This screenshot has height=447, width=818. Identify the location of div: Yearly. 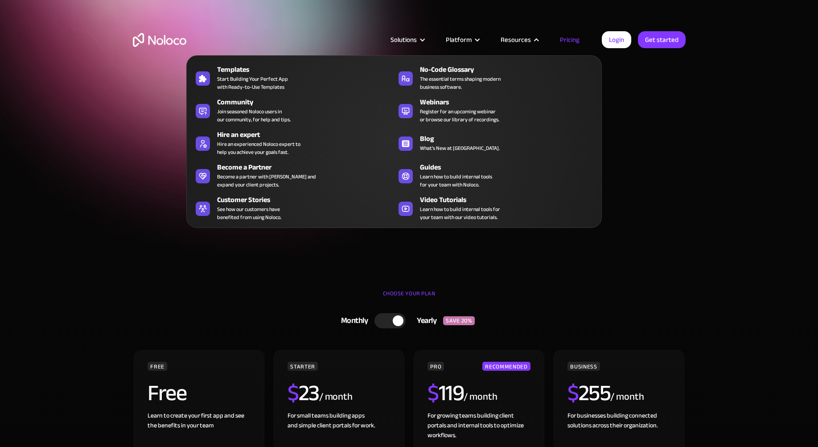
(425, 321).